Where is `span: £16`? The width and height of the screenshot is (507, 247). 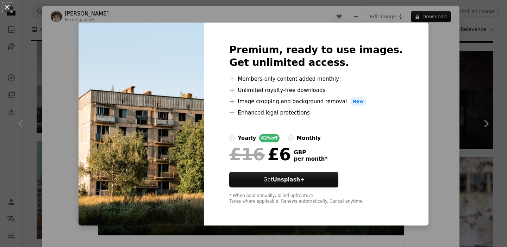
span: £16 is located at coordinates (247, 154).